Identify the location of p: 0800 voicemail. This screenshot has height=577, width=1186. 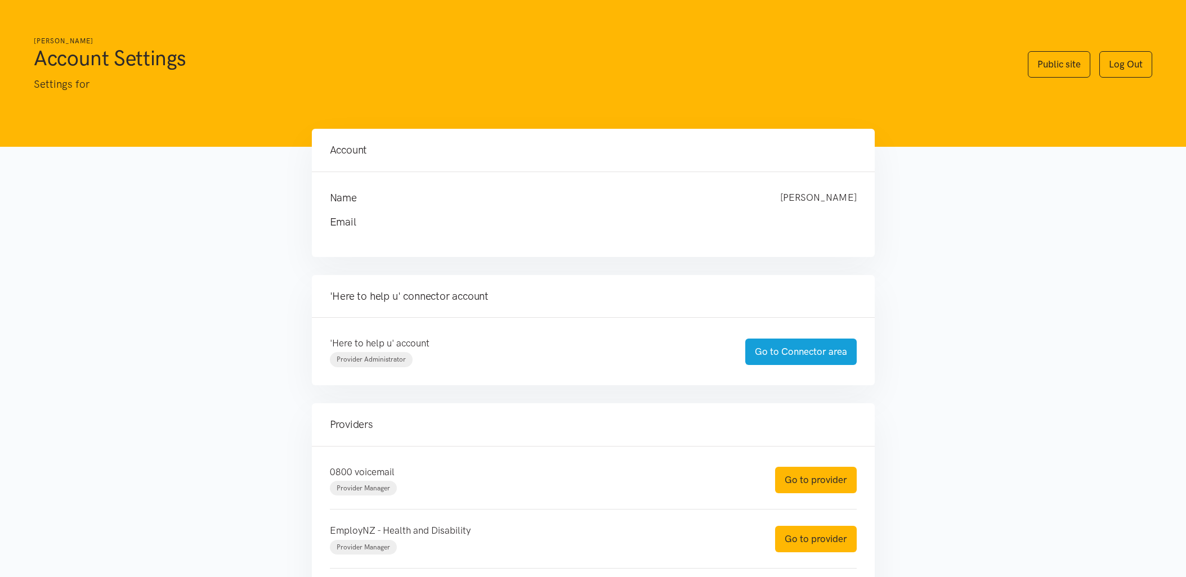
(541, 472).